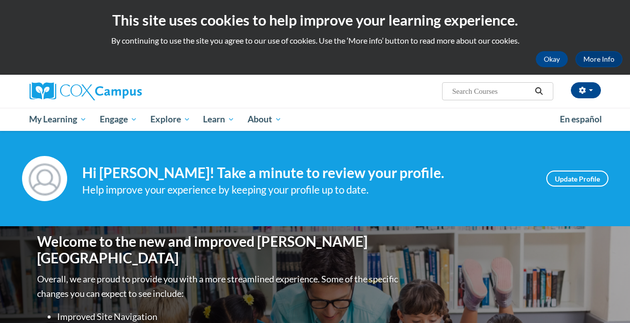  Describe the element at coordinates (58, 119) in the screenshot. I see `a: My Learning` at that location.